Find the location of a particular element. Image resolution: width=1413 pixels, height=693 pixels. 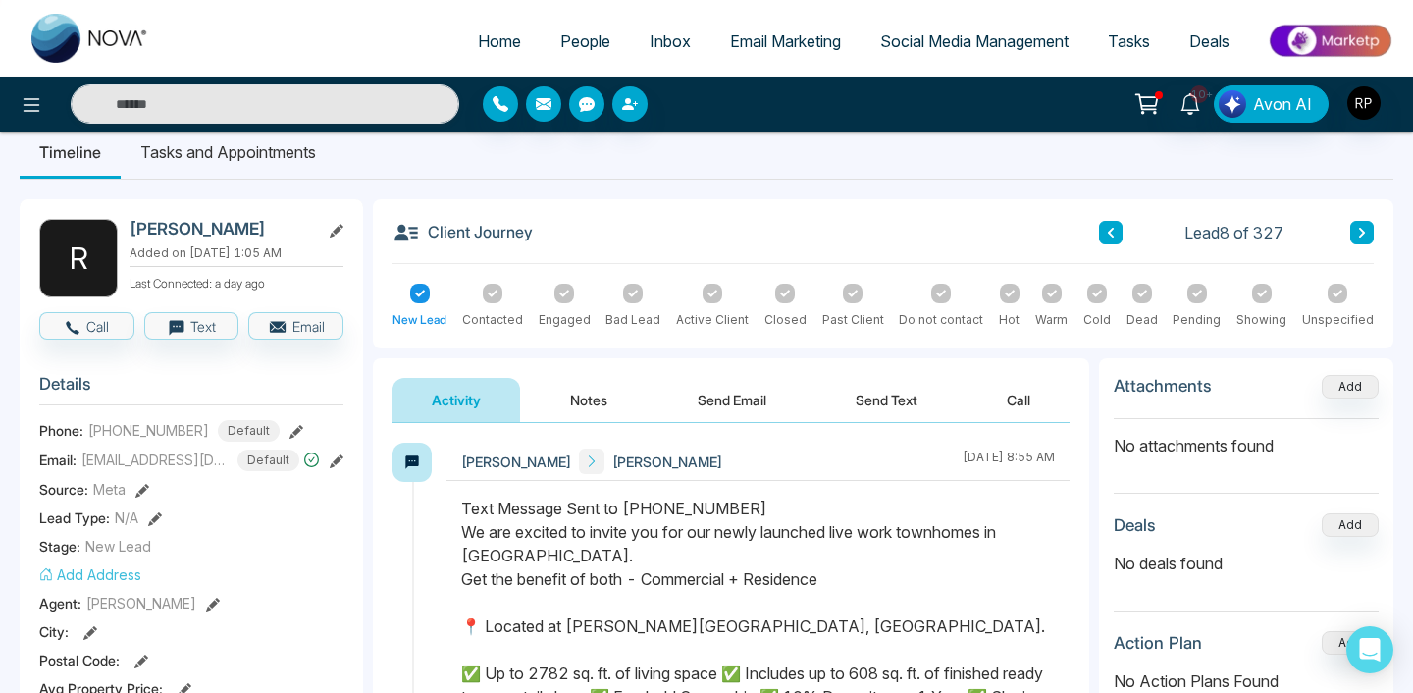

div: Past Client is located at coordinates (853, 320).